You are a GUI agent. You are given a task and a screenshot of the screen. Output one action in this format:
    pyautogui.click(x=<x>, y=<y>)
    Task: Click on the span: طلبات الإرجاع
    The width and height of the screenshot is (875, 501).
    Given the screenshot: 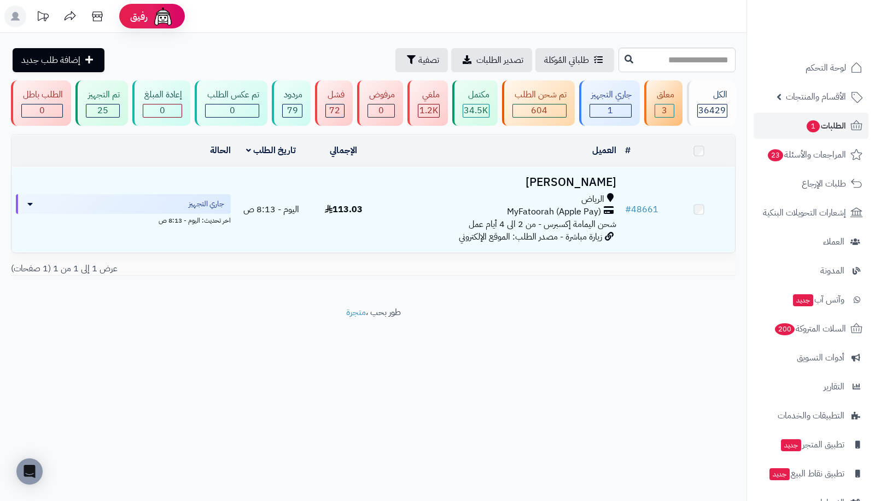 What is the action you would take?
    pyautogui.click(x=823, y=184)
    